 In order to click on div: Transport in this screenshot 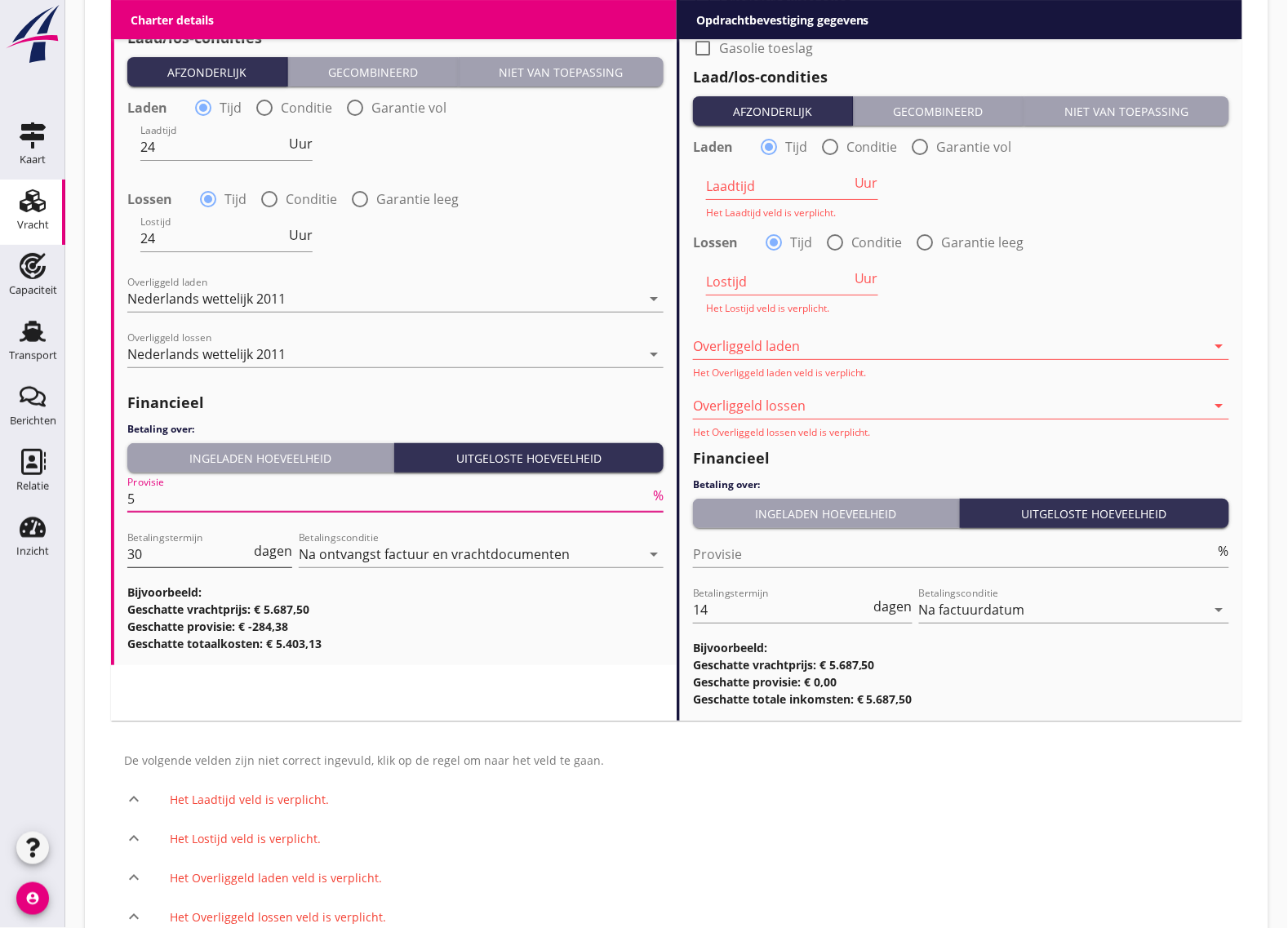, I will do `click(32, 355)`.